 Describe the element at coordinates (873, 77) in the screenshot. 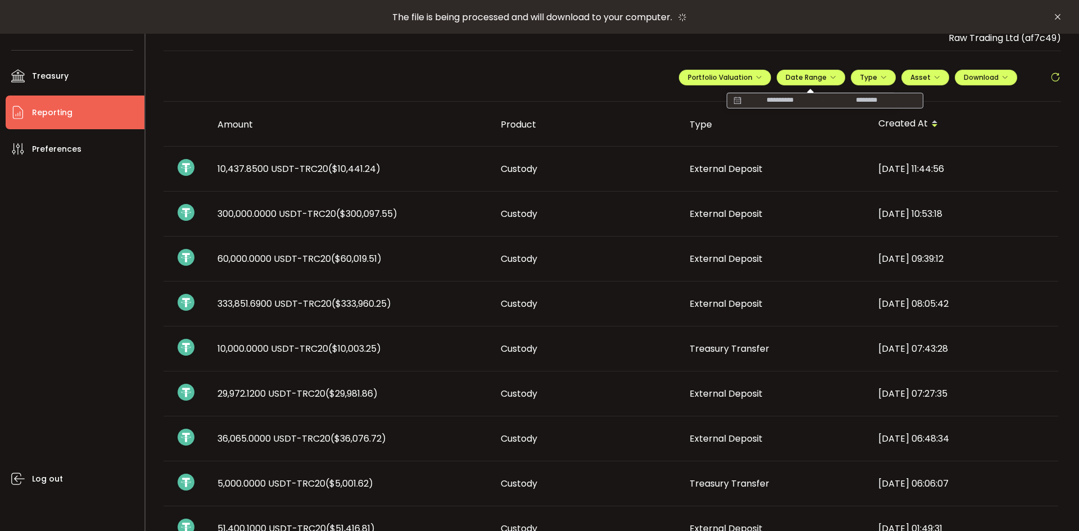

I see `span: Type` at that location.